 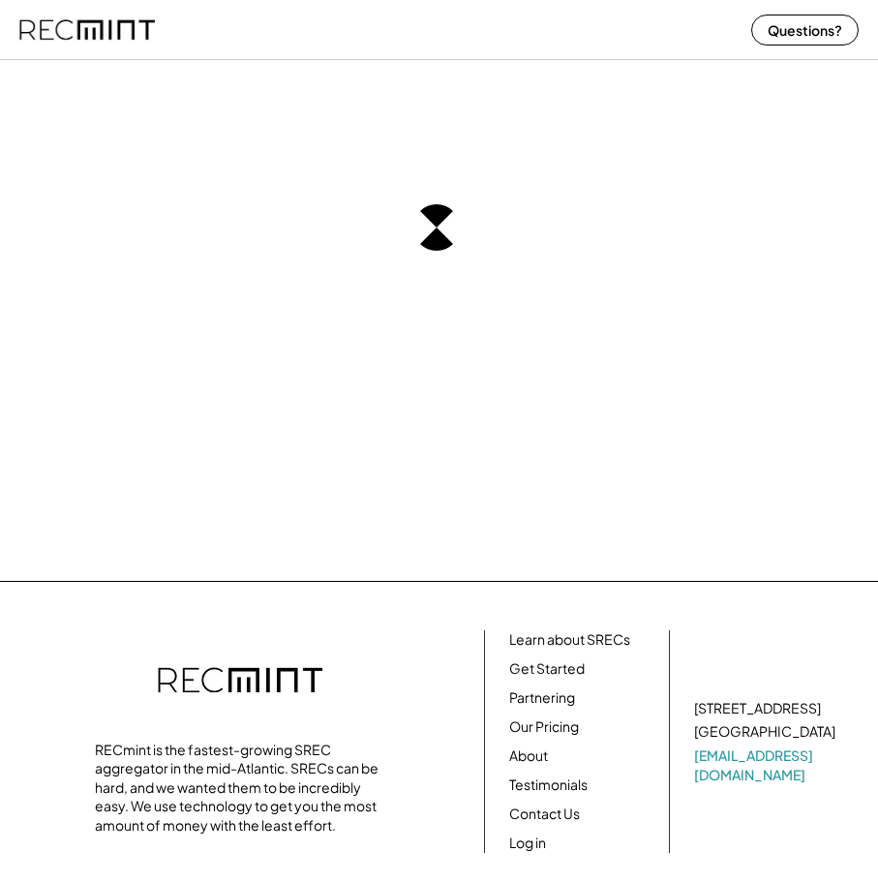 What do you see at coordinates (544, 814) in the screenshot?
I see `a: Contact Us` at bounding box center [544, 814].